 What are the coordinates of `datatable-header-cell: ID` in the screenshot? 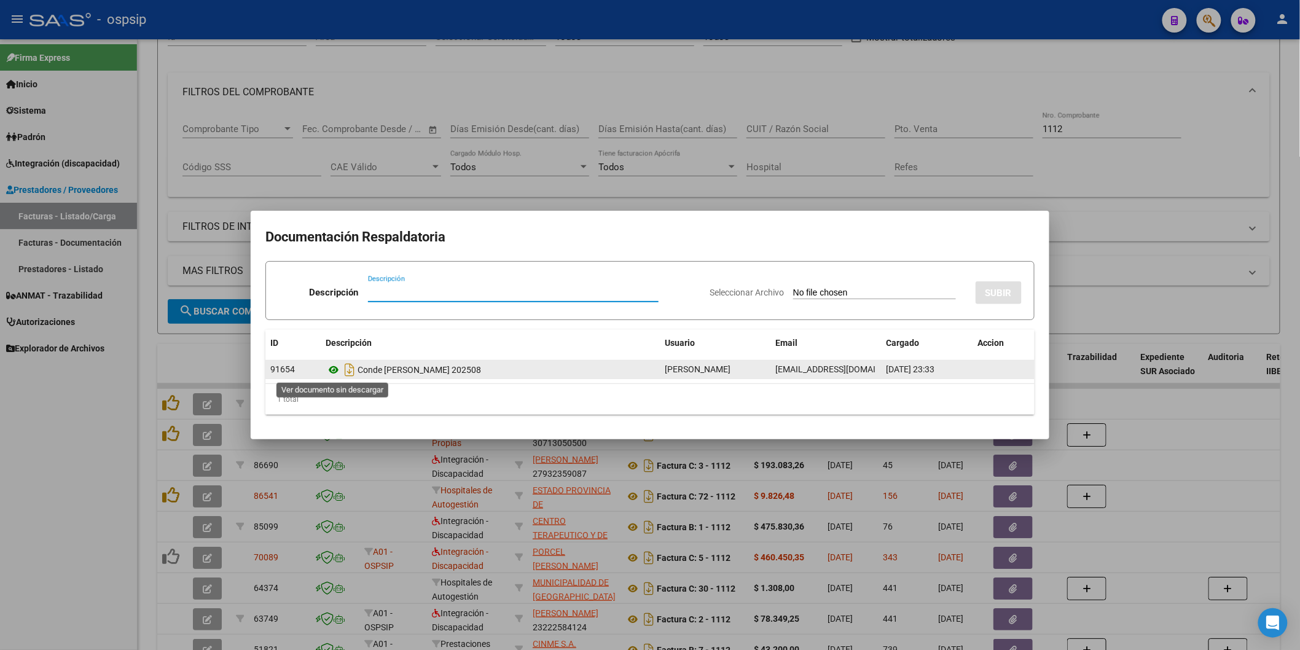 It's located at (293, 343).